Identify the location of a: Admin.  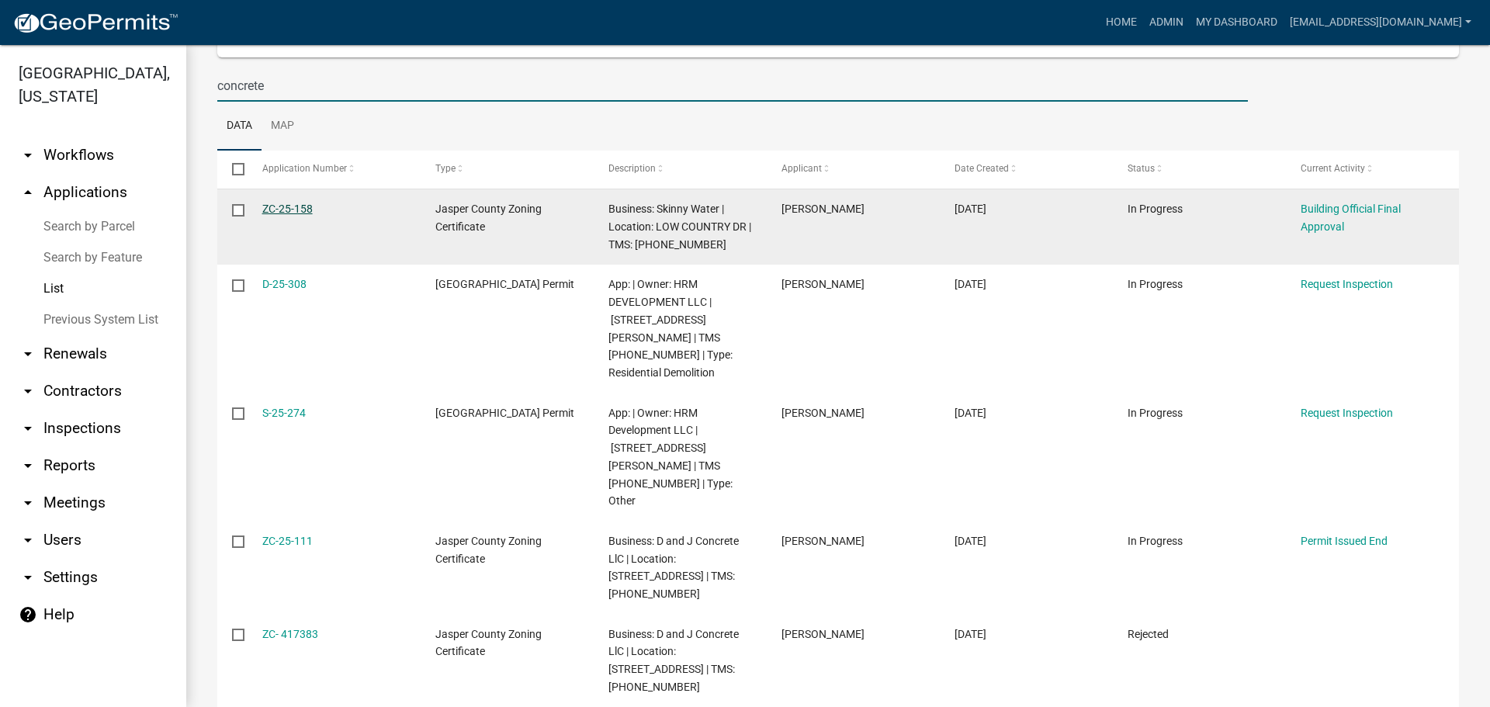
(1166, 22).